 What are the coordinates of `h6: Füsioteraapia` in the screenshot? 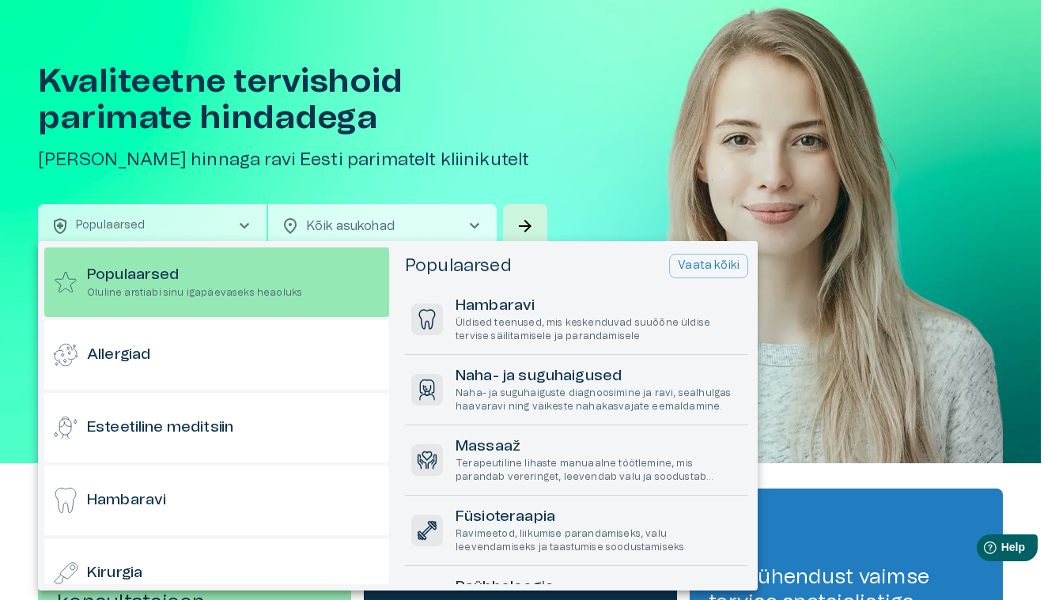 It's located at (599, 517).